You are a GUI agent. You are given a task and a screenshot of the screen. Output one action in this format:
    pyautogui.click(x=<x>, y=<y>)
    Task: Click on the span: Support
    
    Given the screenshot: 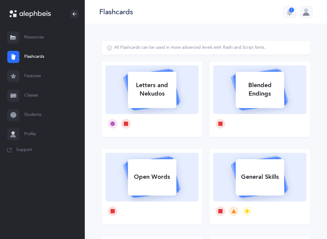 What is the action you would take?
    pyautogui.click(x=24, y=150)
    